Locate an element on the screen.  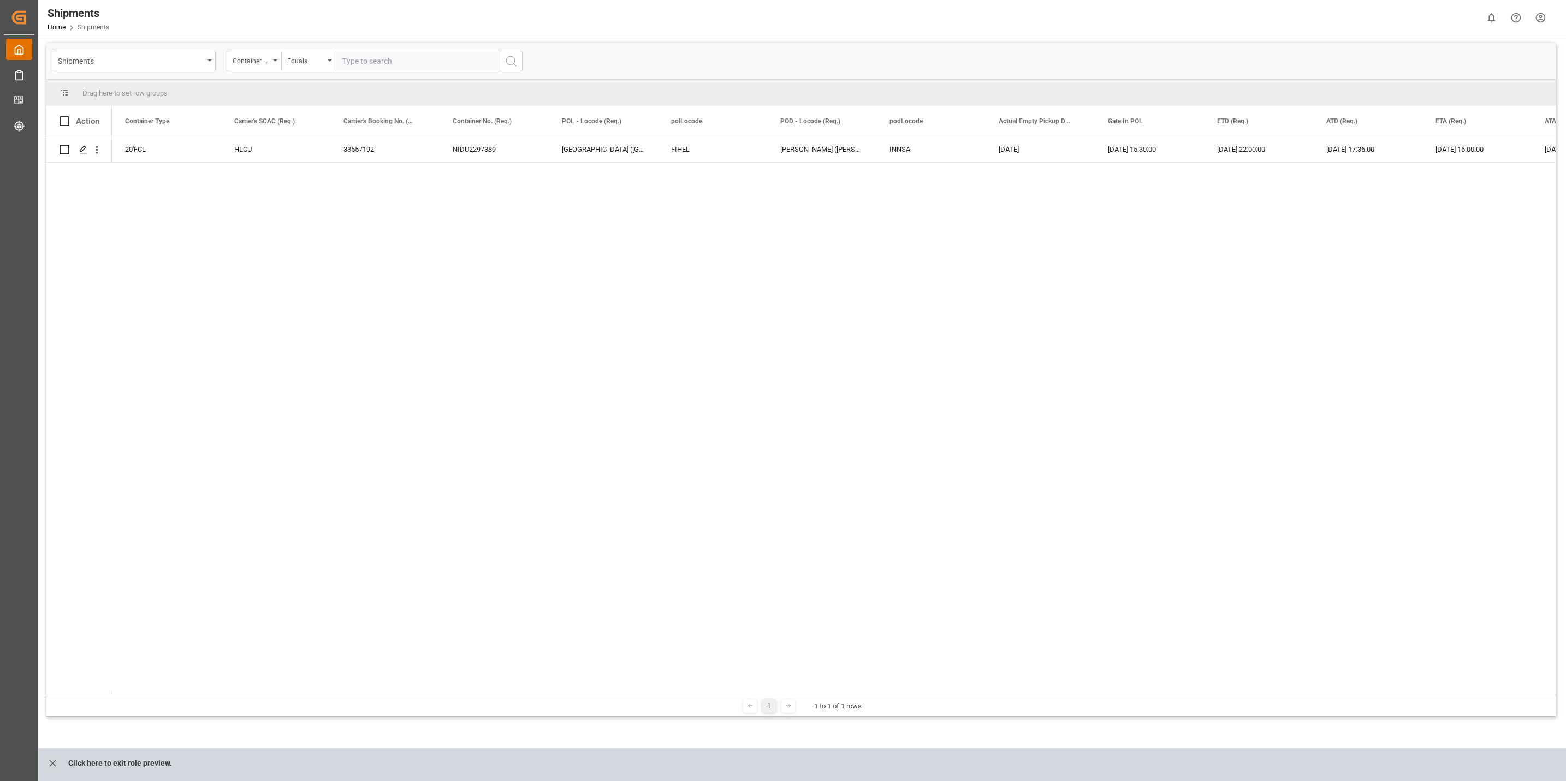
span: Carrier's Booking No. (Req.) is located at coordinates (380, 121).